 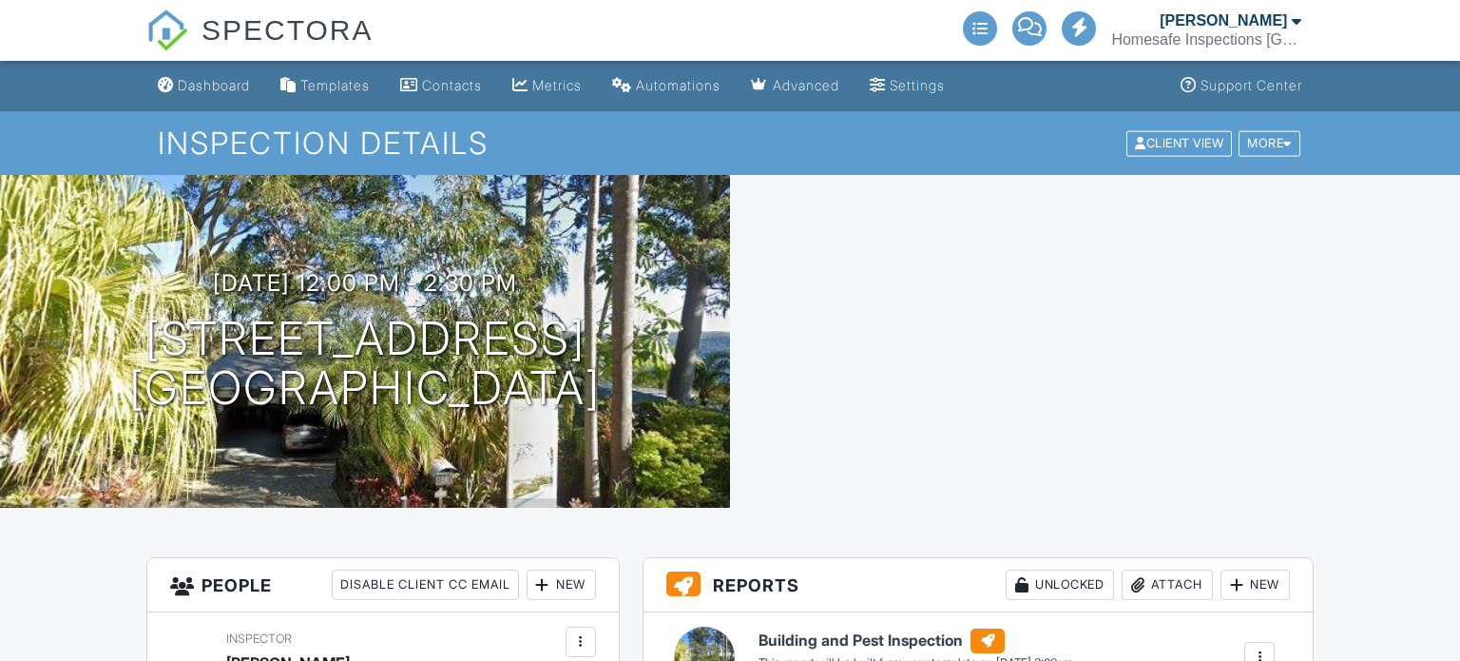 What do you see at coordinates (260, 46) in the screenshot?
I see `a: SPECTORA` at bounding box center [260, 46].